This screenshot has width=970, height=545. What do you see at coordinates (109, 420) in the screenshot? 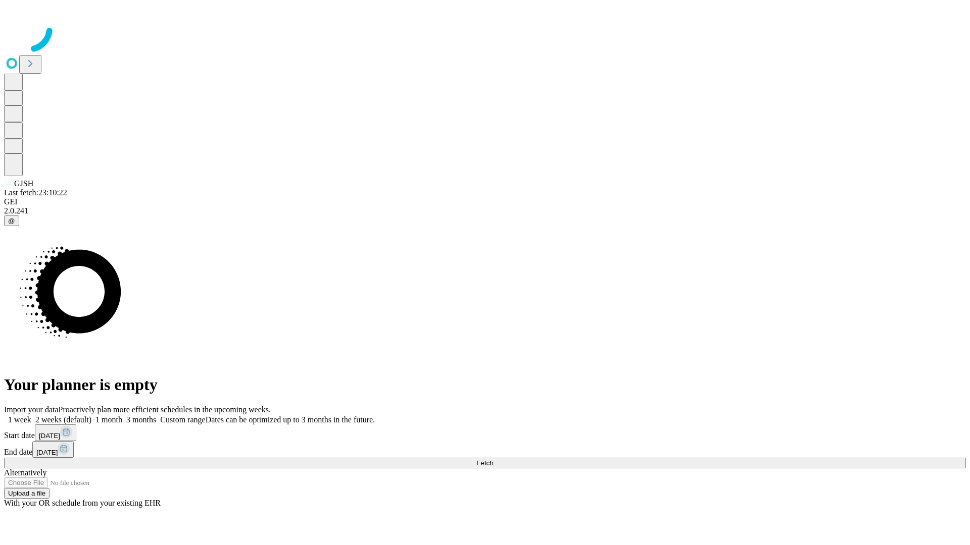
I see `span: 1 month` at bounding box center [109, 420].